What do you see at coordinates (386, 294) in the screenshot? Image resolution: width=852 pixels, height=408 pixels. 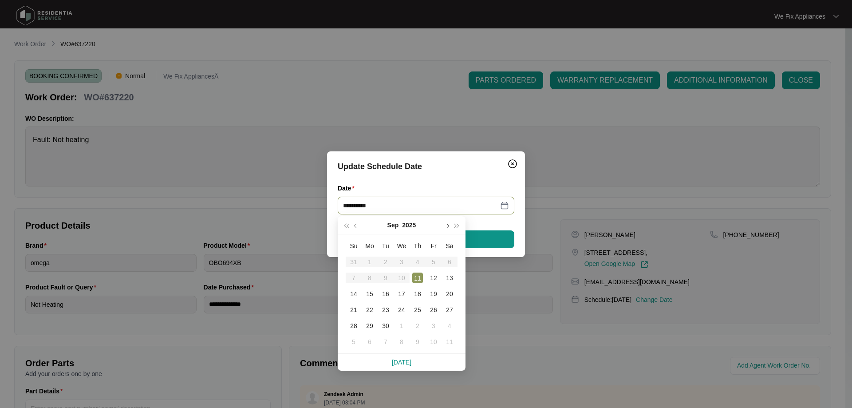 I see `div: 16` at bounding box center [386, 294].